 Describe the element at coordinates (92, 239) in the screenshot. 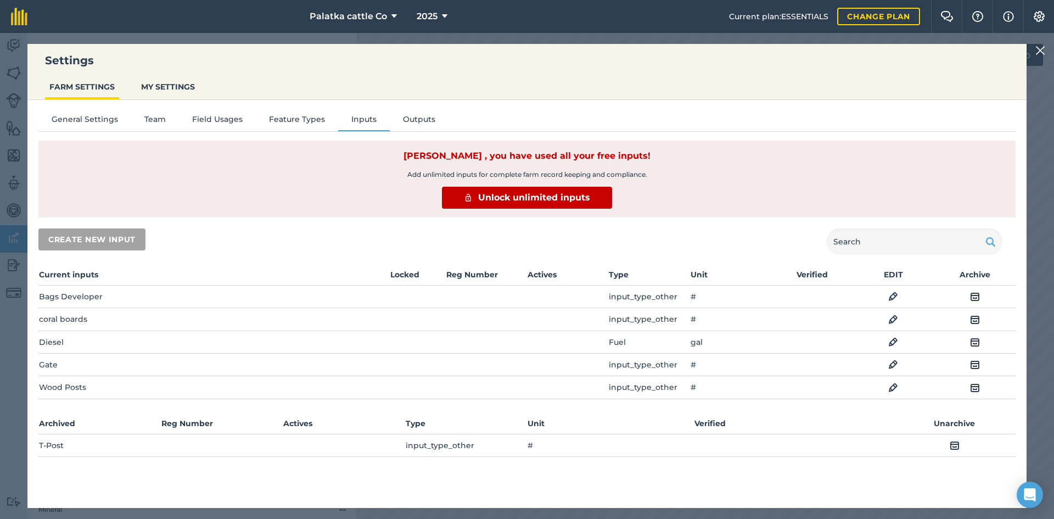

I see `button: Create new input` at that location.